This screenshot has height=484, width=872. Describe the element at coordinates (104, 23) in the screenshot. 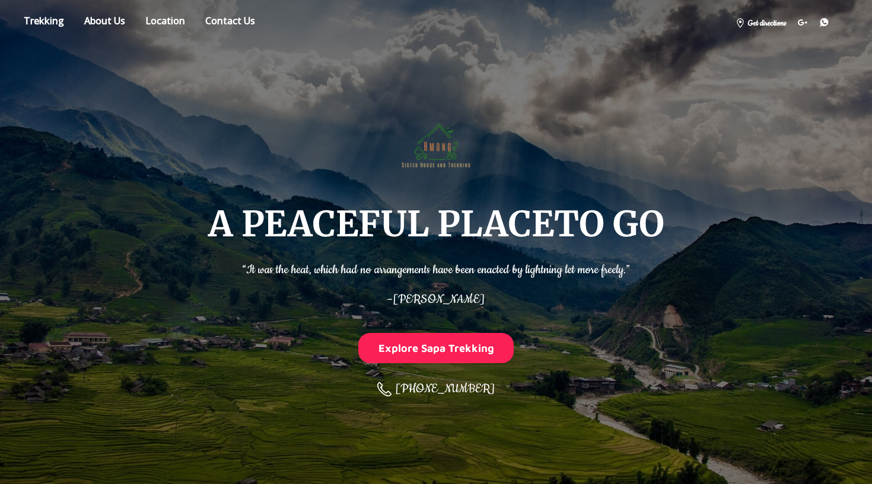

I see `a: About` at that location.